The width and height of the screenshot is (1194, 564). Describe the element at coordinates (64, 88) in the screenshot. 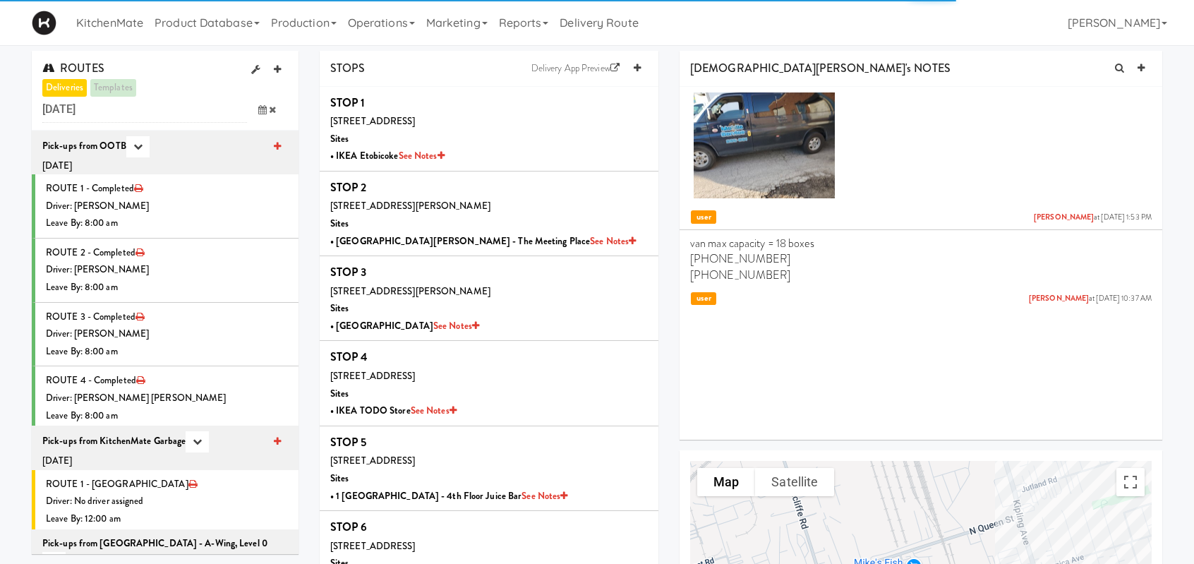

I see `a: deliveries` at that location.